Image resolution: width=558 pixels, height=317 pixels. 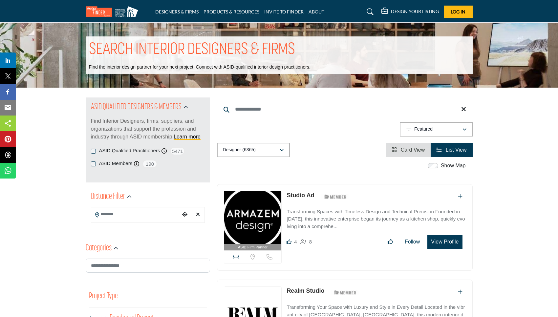 What do you see at coordinates (301, 195) in the screenshot?
I see `p: Studio Ad` at bounding box center [301, 195].